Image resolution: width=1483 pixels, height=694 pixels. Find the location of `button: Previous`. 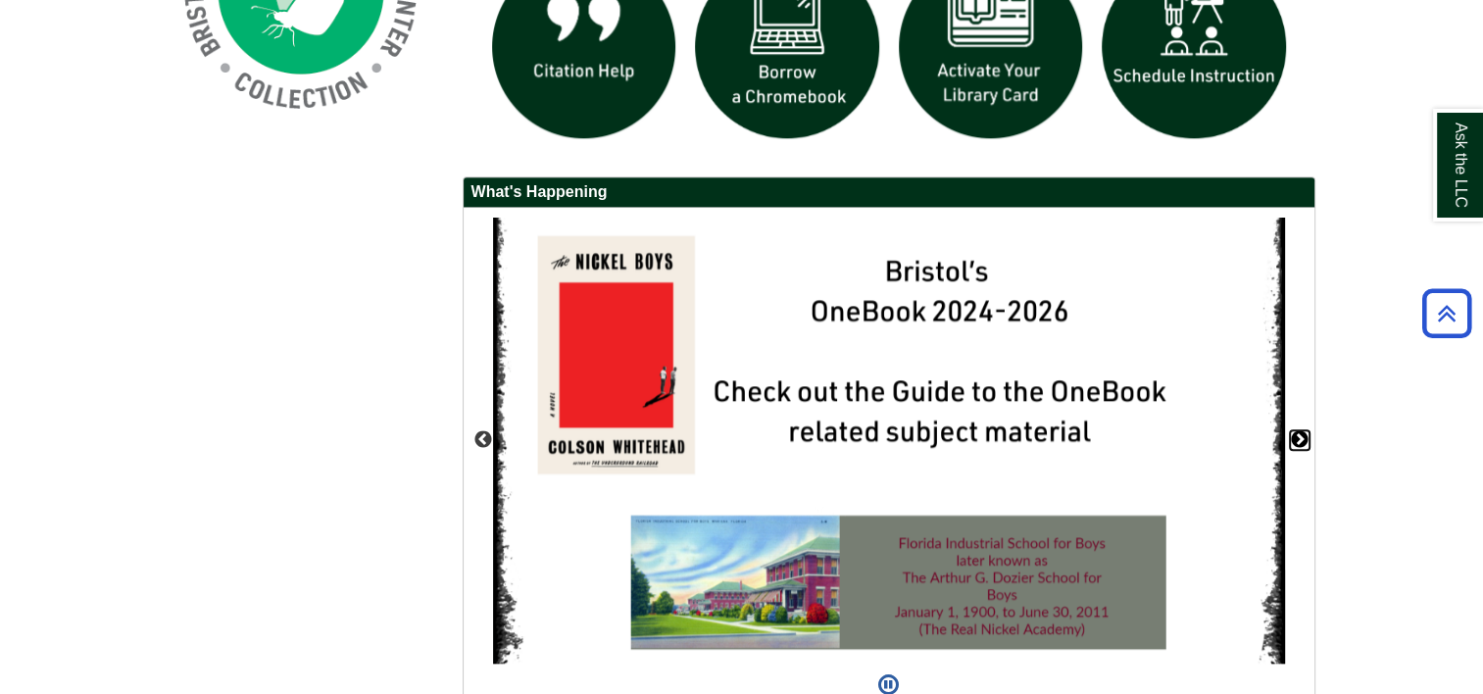

button: Previous is located at coordinates (483, 440).